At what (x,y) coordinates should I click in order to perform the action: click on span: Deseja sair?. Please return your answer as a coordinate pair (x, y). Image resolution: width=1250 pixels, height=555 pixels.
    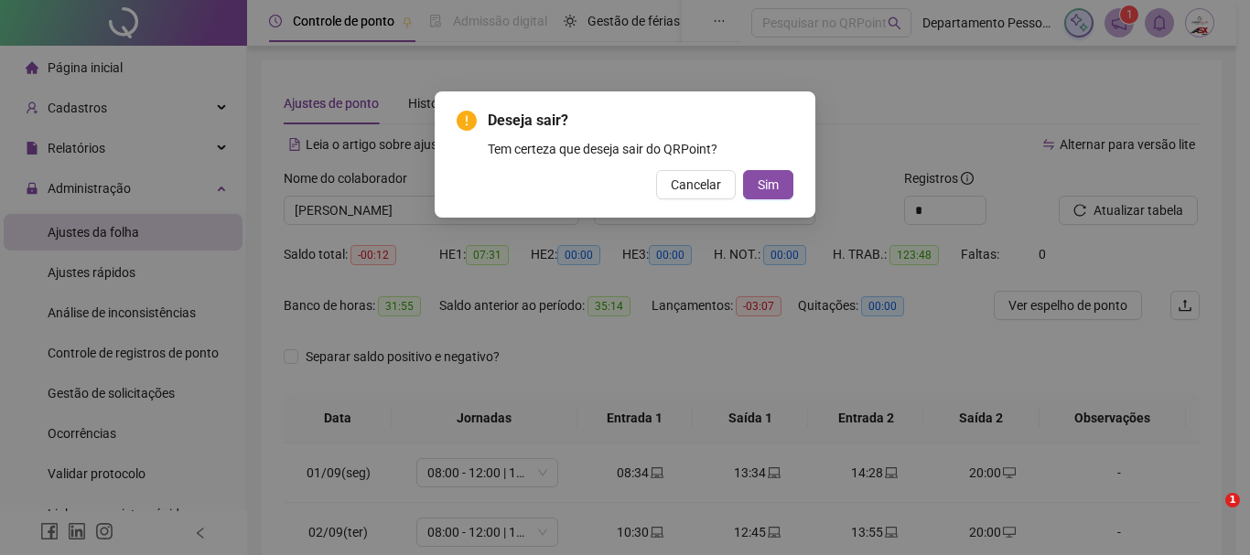
    Looking at the image, I should click on (641, 121).